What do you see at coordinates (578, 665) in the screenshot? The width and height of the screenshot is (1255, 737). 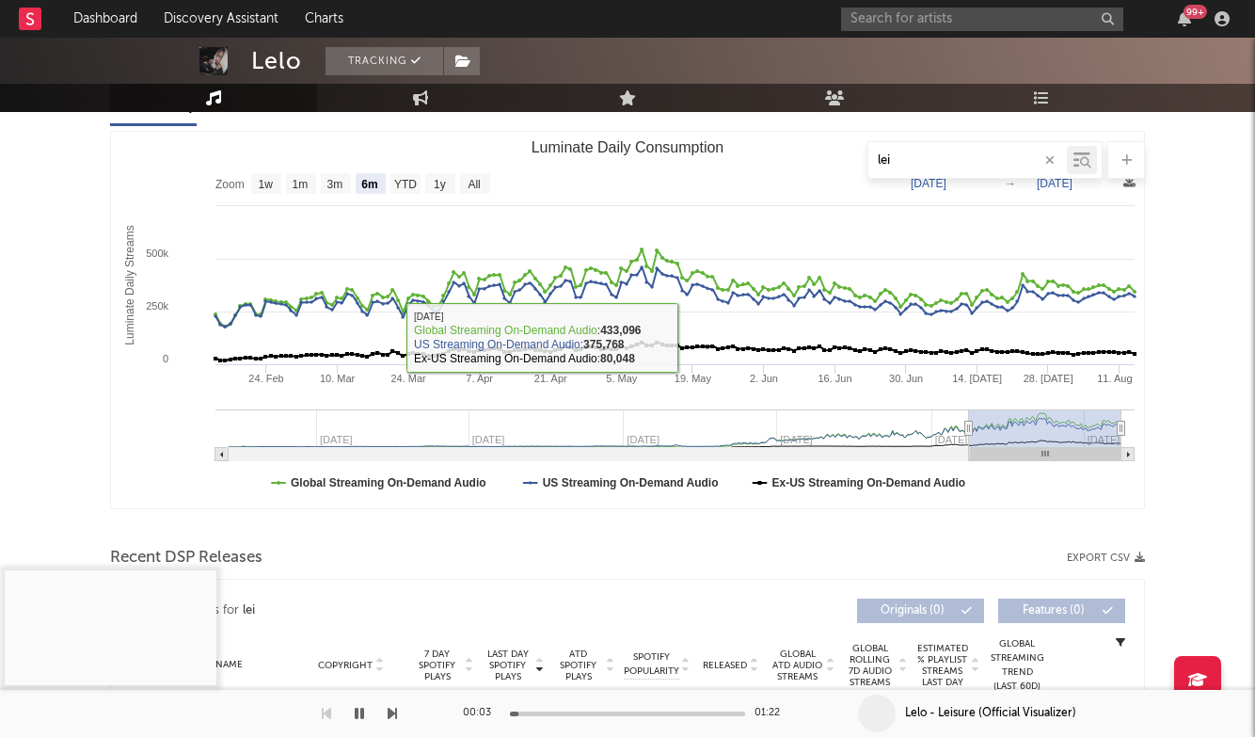 I see `span: ATD Spotify Plays` at bounding box center [578, 665].